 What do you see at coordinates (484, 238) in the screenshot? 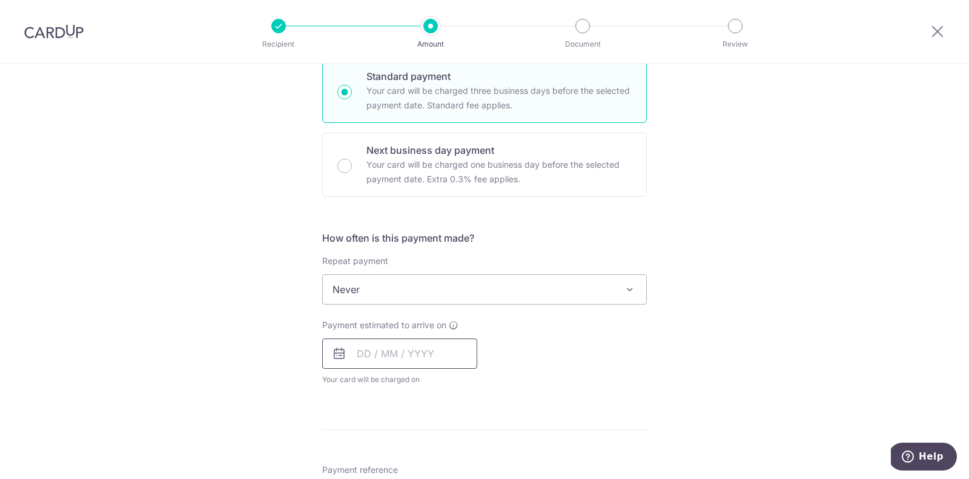
I see `h5: How often is this payment made?` at bounding box center [484, 238].